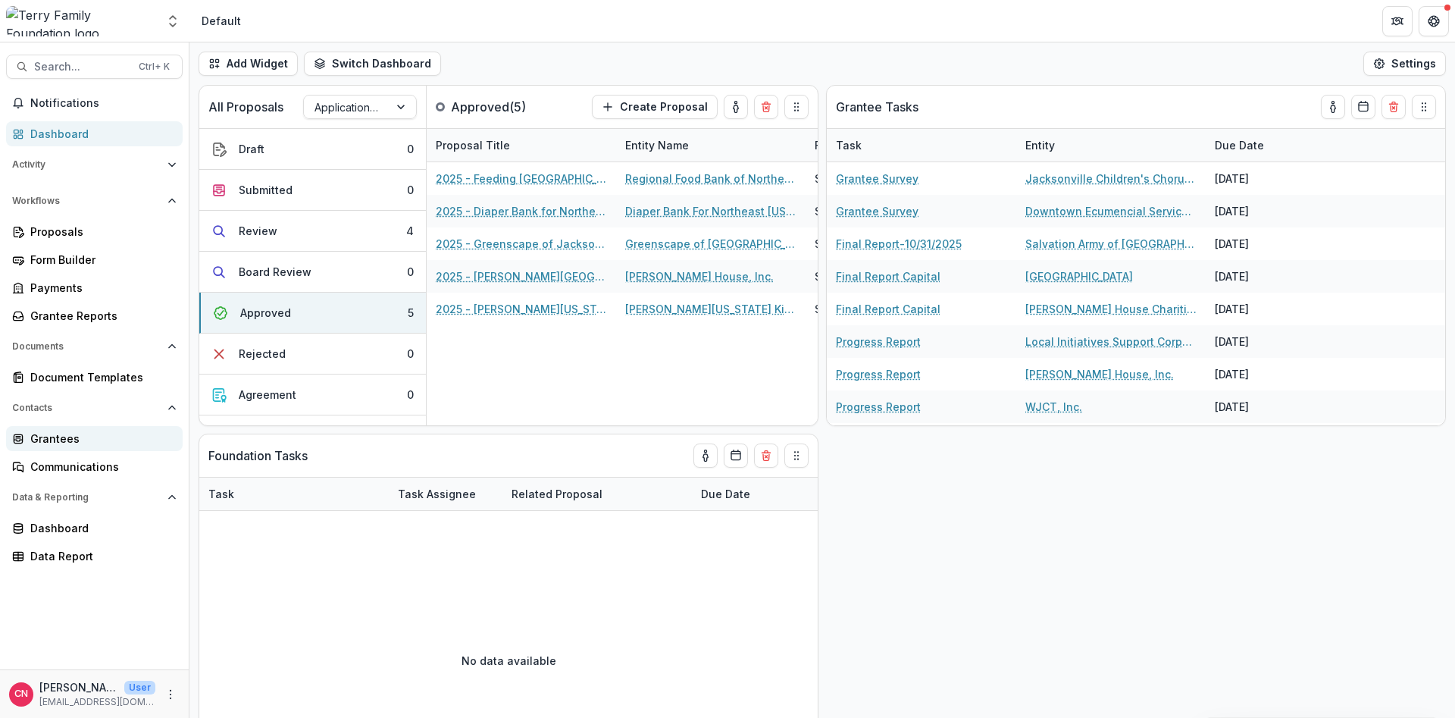 The width and height of the screenshot is (1455, 718). I want to click on a: Grantee Survey, so click(877, 211).